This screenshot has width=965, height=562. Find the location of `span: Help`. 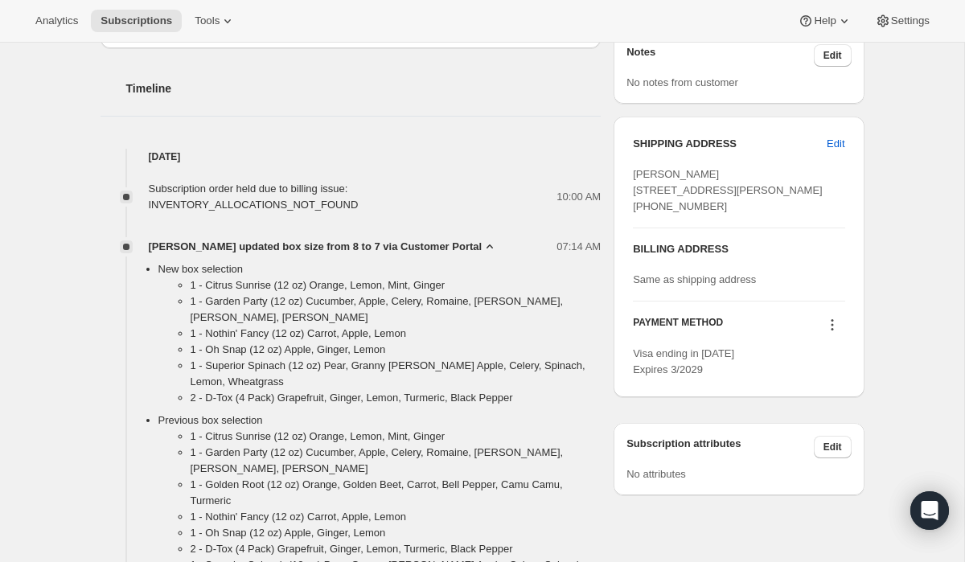

span: Help is located at coordinates (824, 21).